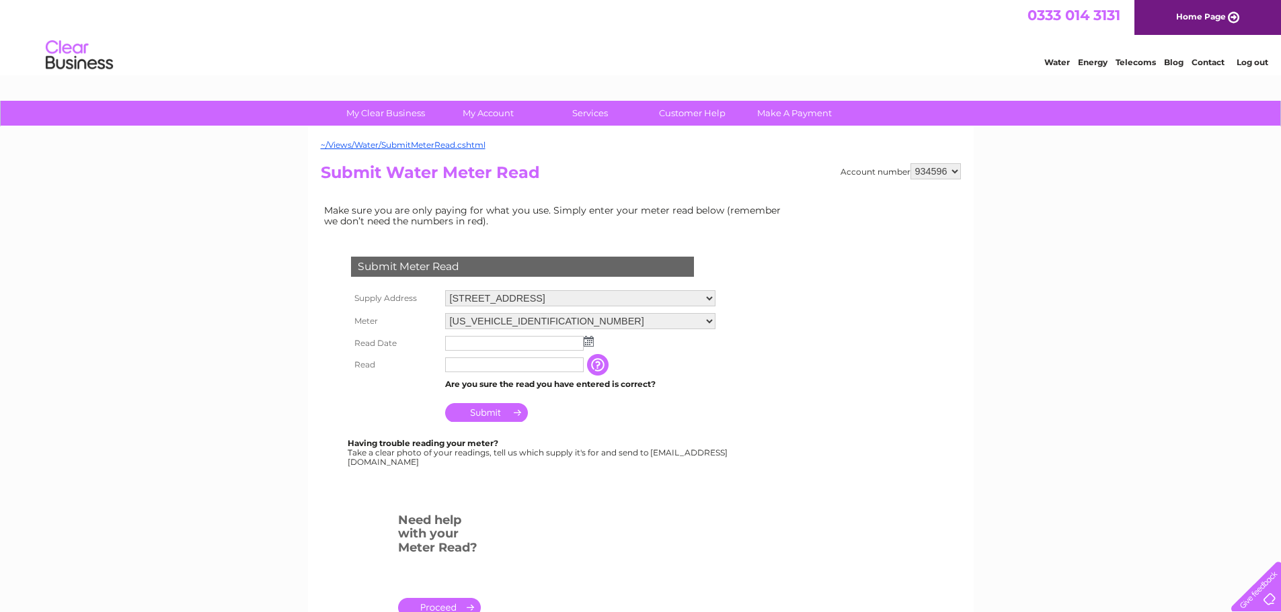  Describe the element at coordinates (1173, 62) in the screenshot. I see `a: Blog` at that location.